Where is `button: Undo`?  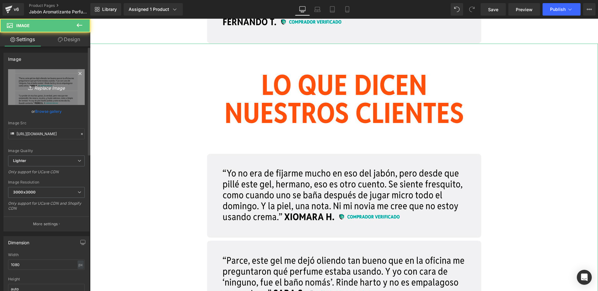
button: Undo is located at coordinates (457, 9).